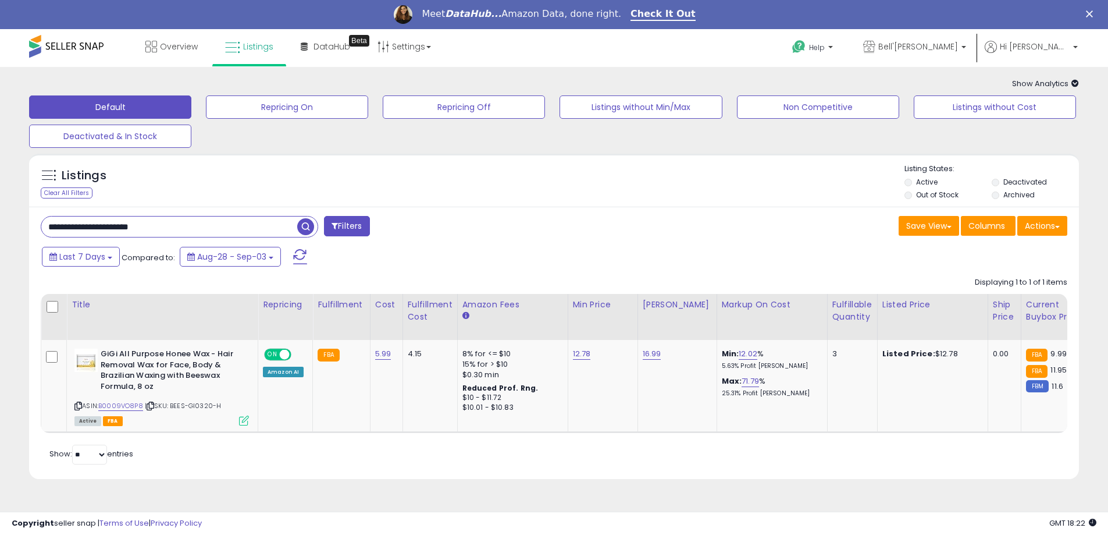  I want to click on span: Compared to:, so click(148, 257).